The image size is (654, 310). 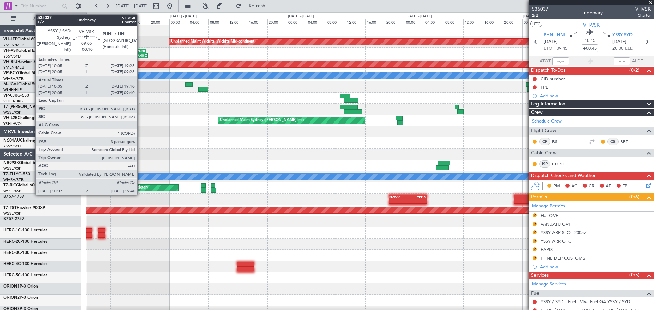 What do you see at coordinates (22, 73) in the screenshot?
I see `a: VP-BCYGlobal 5000` at bounding box center [22, 73].